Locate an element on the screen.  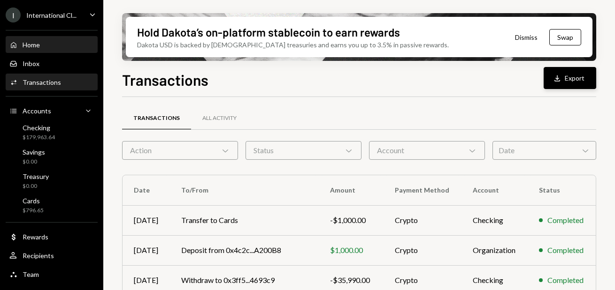
button: Swap is located at coordinates (565, 37).